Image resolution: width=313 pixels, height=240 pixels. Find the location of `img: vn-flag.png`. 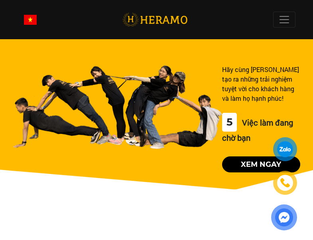

img: vn-flag.png is located at coordinates (30, 20).